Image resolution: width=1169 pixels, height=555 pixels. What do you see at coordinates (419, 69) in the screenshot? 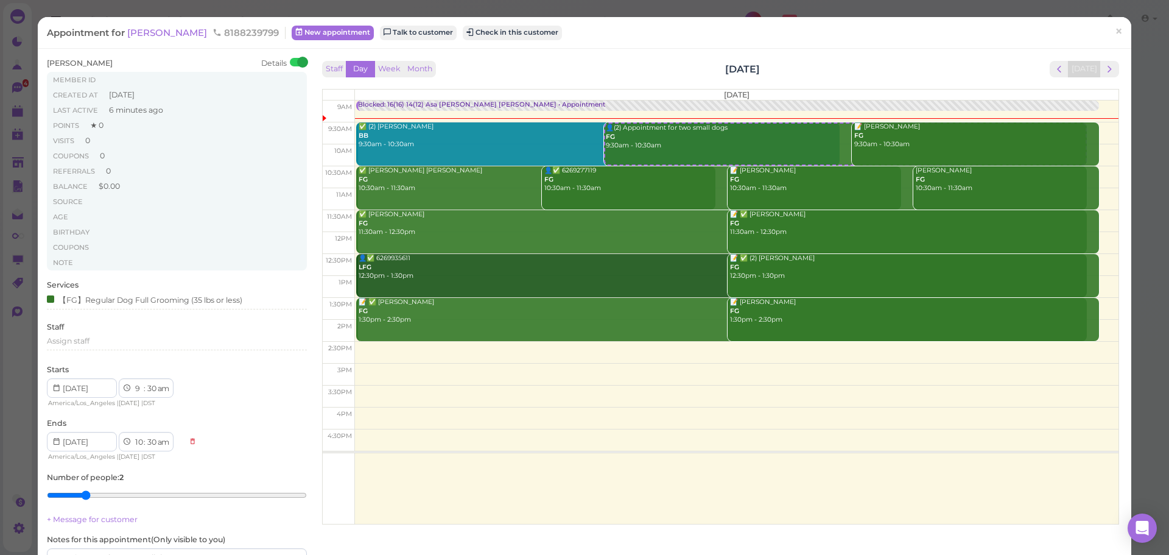
I see `button: Month` at bounding box center [419, 69].